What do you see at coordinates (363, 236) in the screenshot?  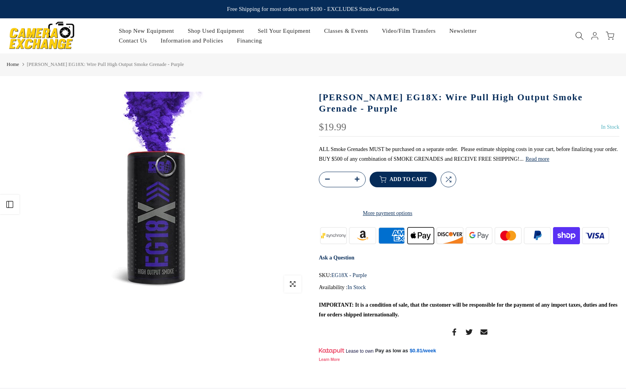 I see `img: amazon payments` at bounding box center [363, 236].